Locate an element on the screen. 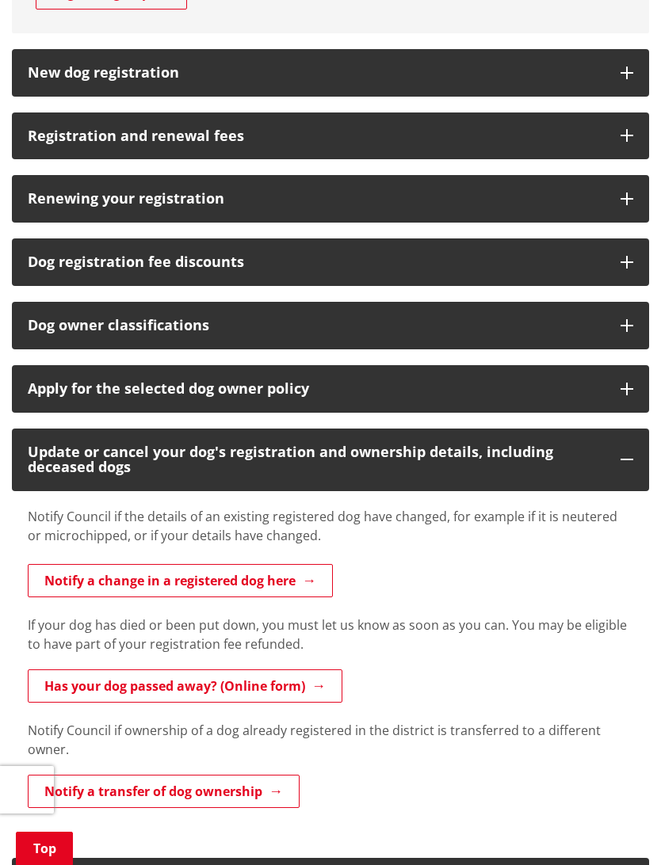 The image size is (661, 865). a: Has your dog passed away? (Online form) is located at coordinates (185, 686).